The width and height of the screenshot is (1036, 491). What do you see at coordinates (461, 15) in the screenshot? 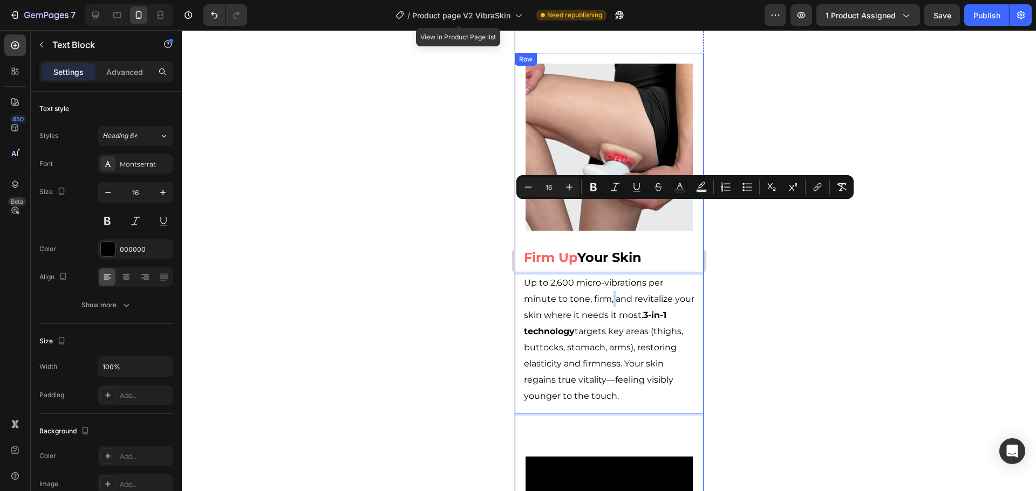
I see `span: Product page V2 VibraSkin` at bounding box center [461, 15].